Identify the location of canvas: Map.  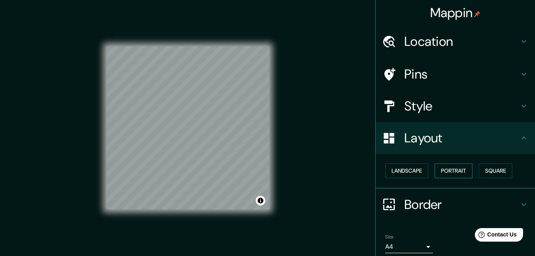
(188, 127).